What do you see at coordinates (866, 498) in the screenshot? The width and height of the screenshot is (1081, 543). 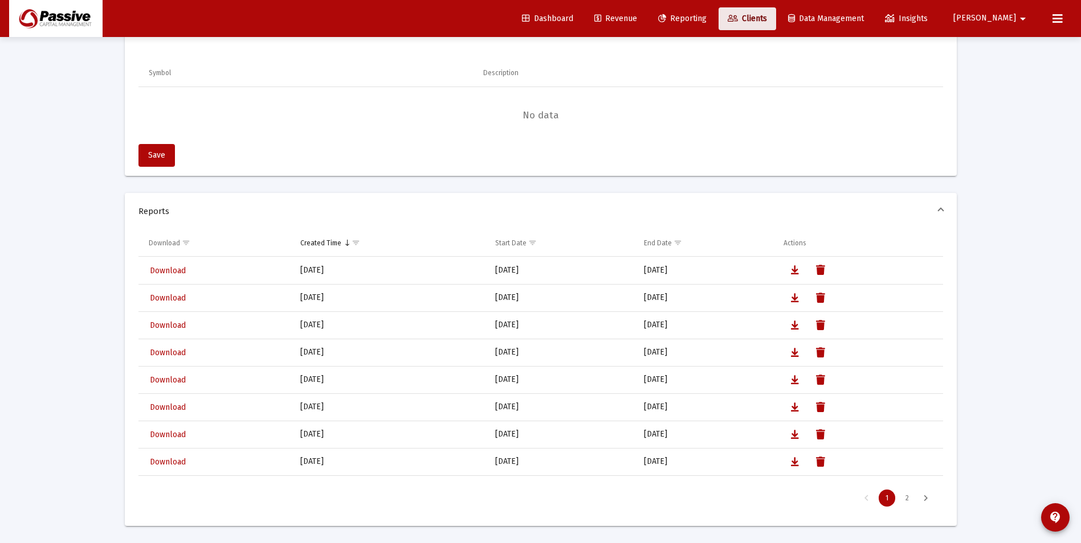 I see `div: Previous Page` at bounding box center [866, 498].